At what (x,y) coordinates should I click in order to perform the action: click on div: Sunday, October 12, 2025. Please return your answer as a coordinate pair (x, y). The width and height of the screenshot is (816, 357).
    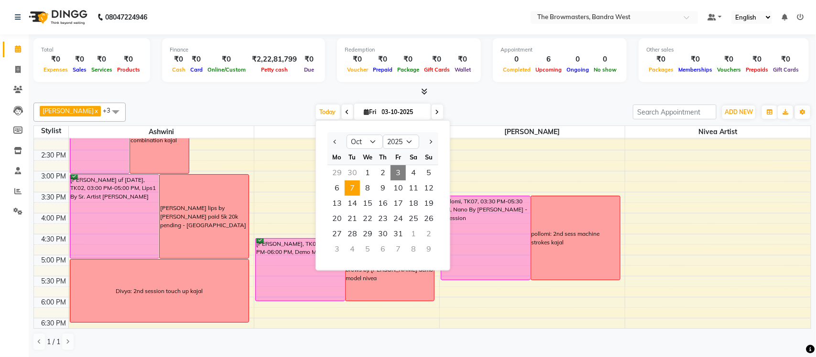
    Looking at the image, I should click on (429, 188).